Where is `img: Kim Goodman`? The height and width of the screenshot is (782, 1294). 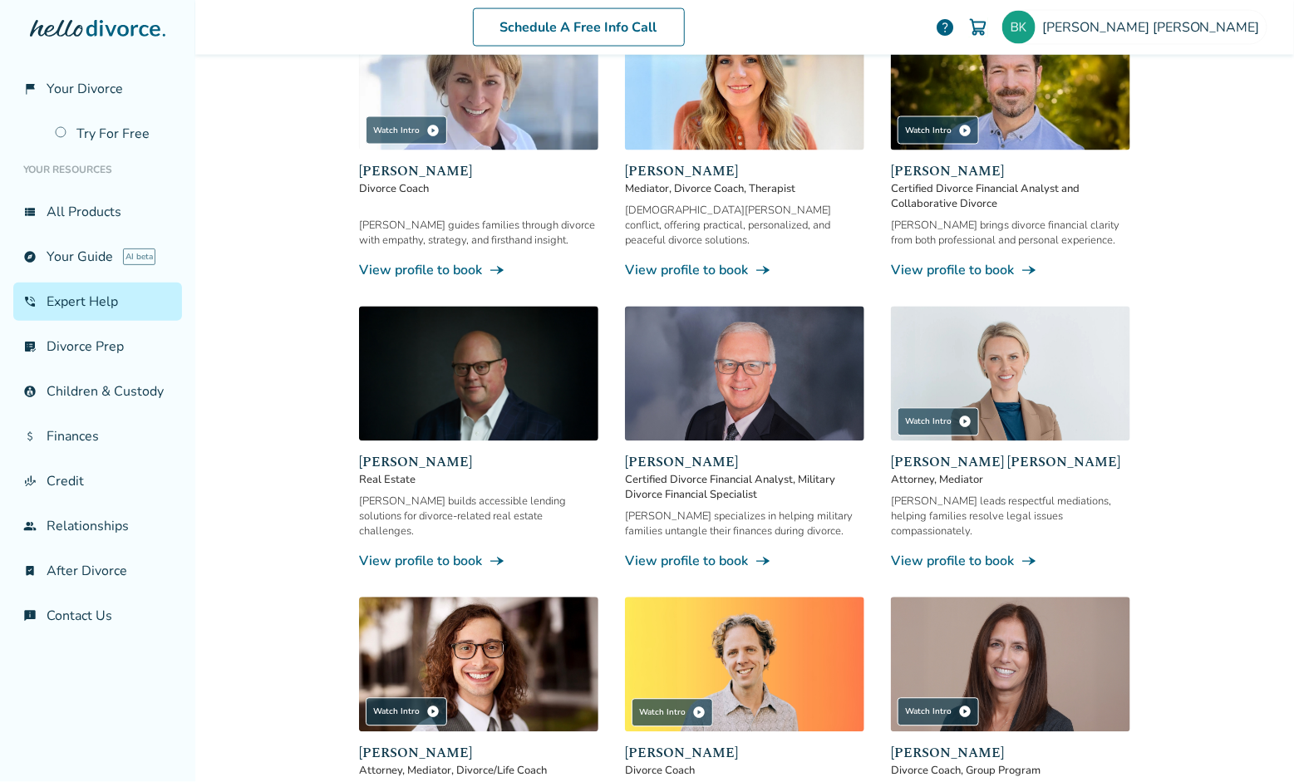
img: Kim Goodman is located at coordinates (479, 83).